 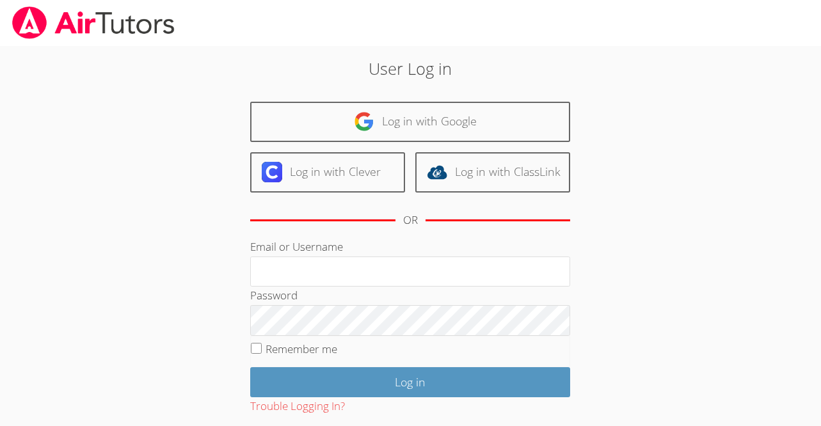 I want to click on img: airtutors_banner-c4298cdbf04f3fff15de1276eac7730deb9818008684d7c2e4769d2f7ddbe033.png, so click(x=93, y=22).